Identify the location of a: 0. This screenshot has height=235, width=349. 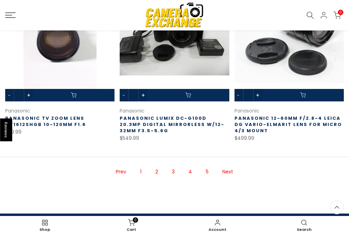
(338, 15).